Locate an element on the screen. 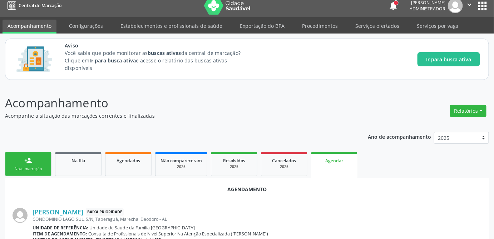 The width and height of the screenshot is (494, 239). a: Exportação do BPA is located at coordinates (262, 26).